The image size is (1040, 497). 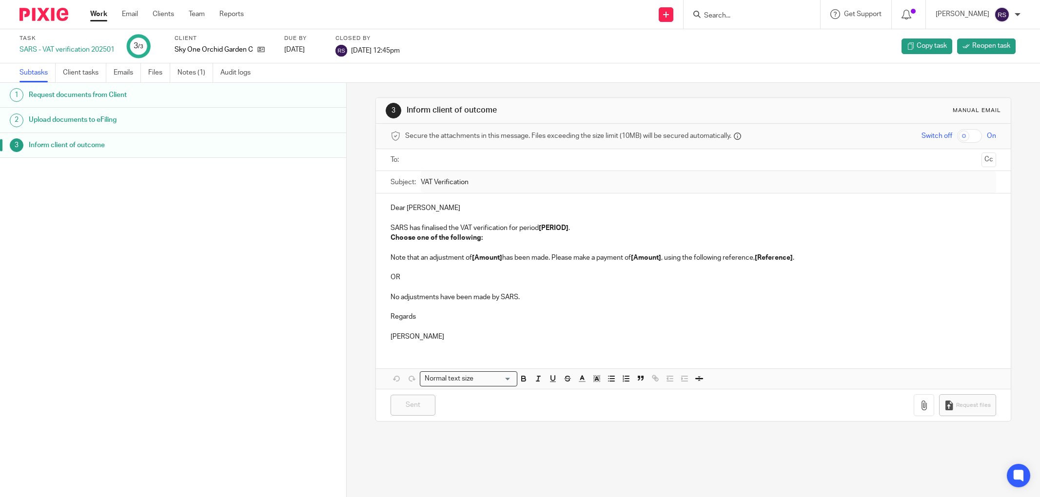 I want to click on p: Note that an adjustment of has been made. Please make a payment of , using the following referenc..., so click(x=693, y=258).